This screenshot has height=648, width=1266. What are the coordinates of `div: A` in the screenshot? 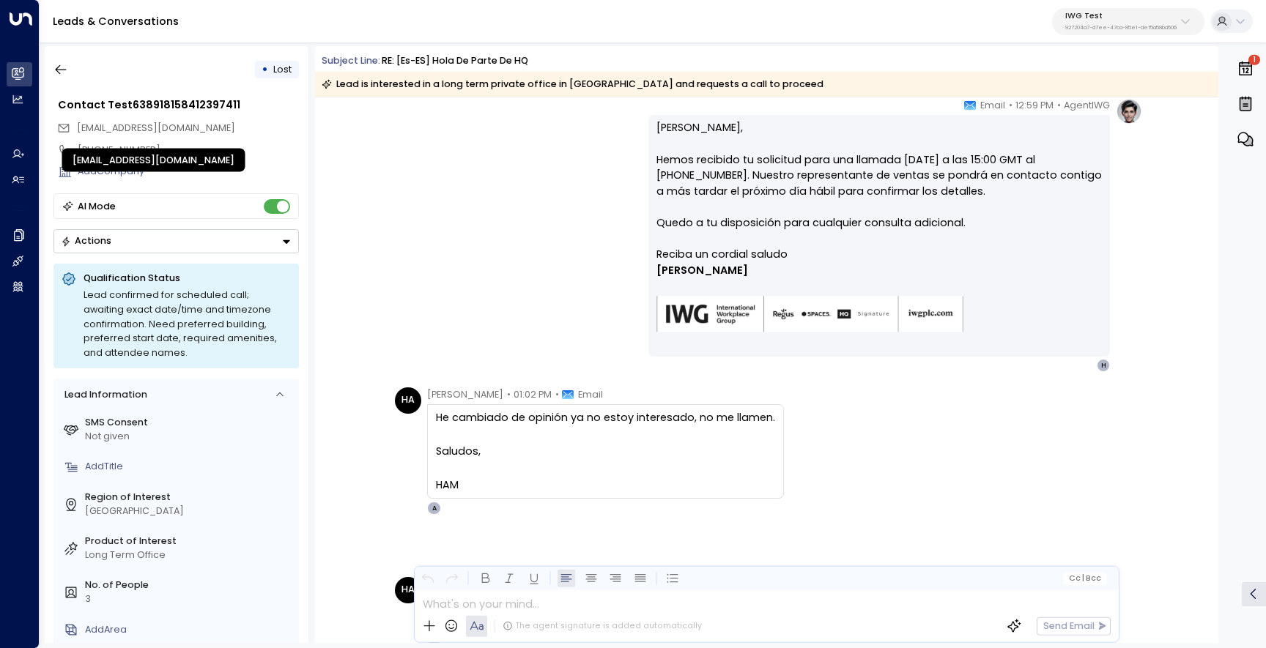 It's located at (434, 508).